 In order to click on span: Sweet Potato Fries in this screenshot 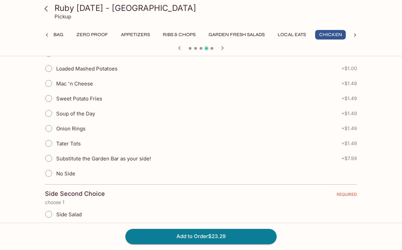, I will do `click(79, 98)`.